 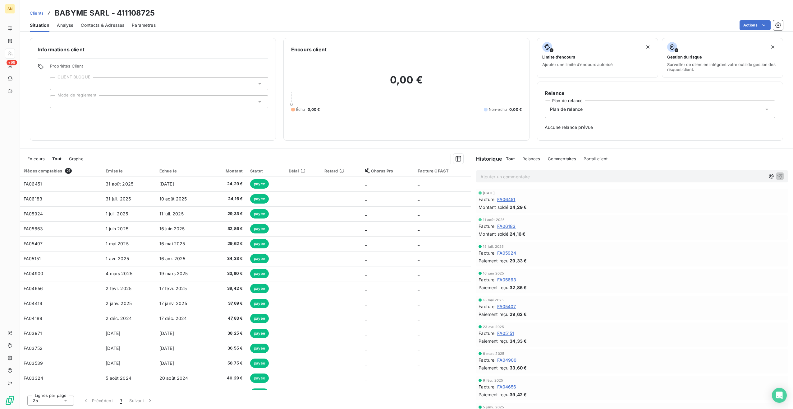 I want to click on h2: 0,00 €, so click(x=407, y=83).